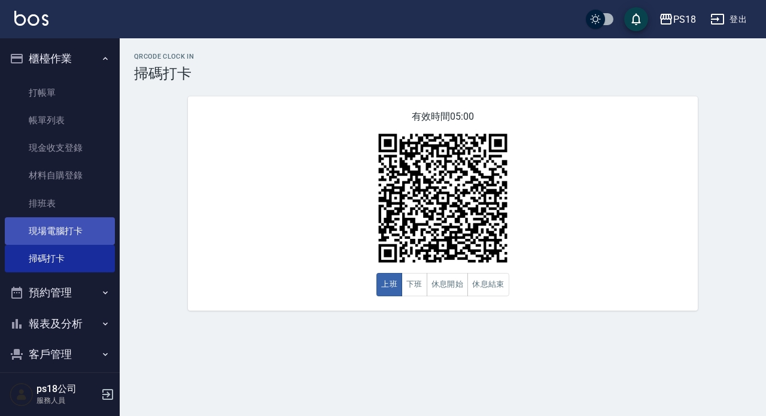 The image size is (766, 416). I want to click on button: 休息結束, so click(488, 284).